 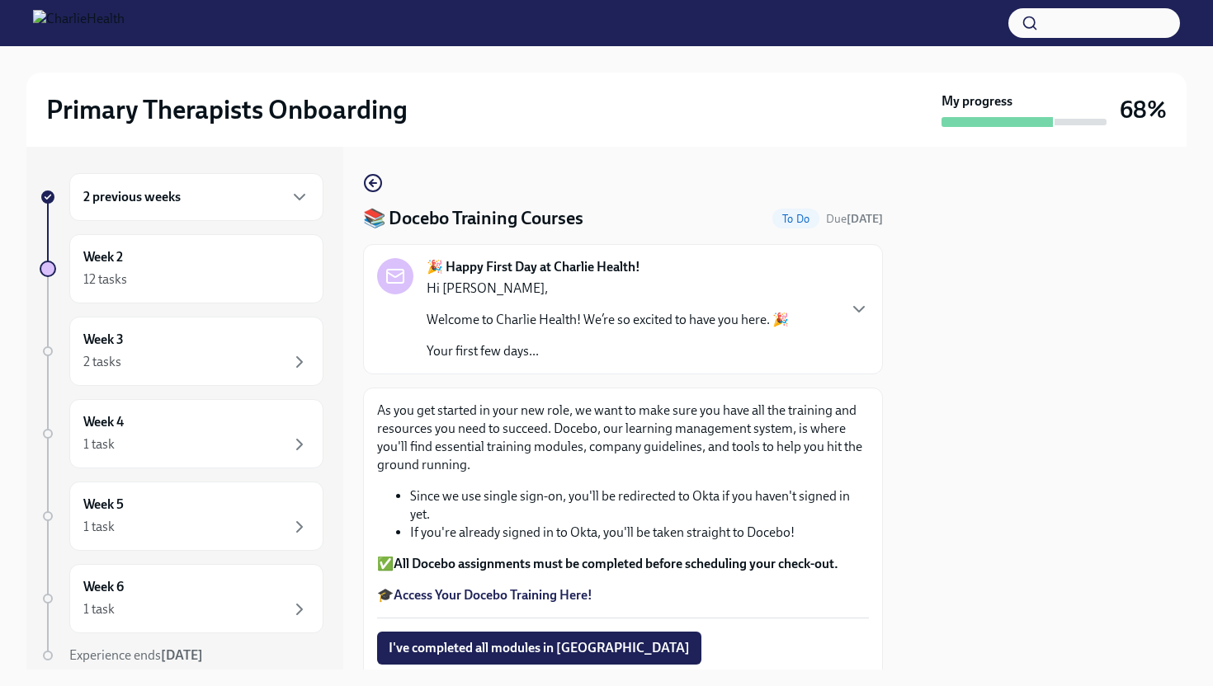 I want to click on strong: Access Your Docebo Training Here!, so click(x=492, y=595).